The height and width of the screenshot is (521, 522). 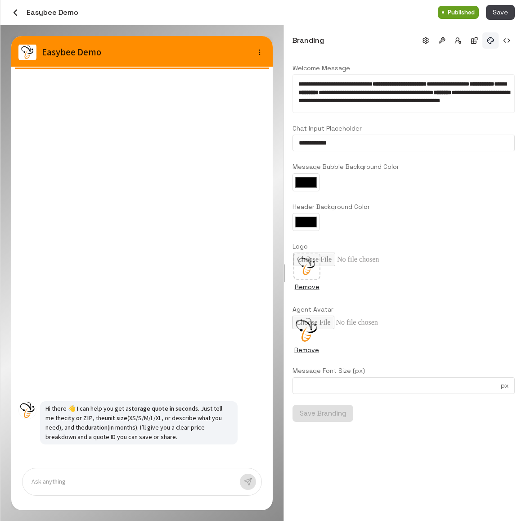 I want to click on p: Easybee Demo, so click(x=123, y=52).